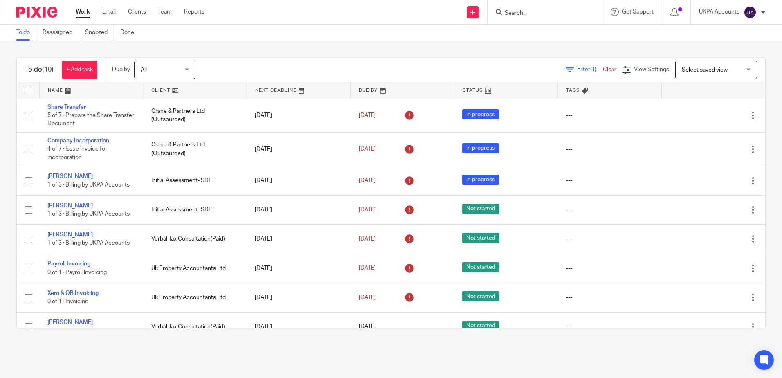 This screenshot has width=782, height=378. I want to click on h1: To do, so click(39, 70).